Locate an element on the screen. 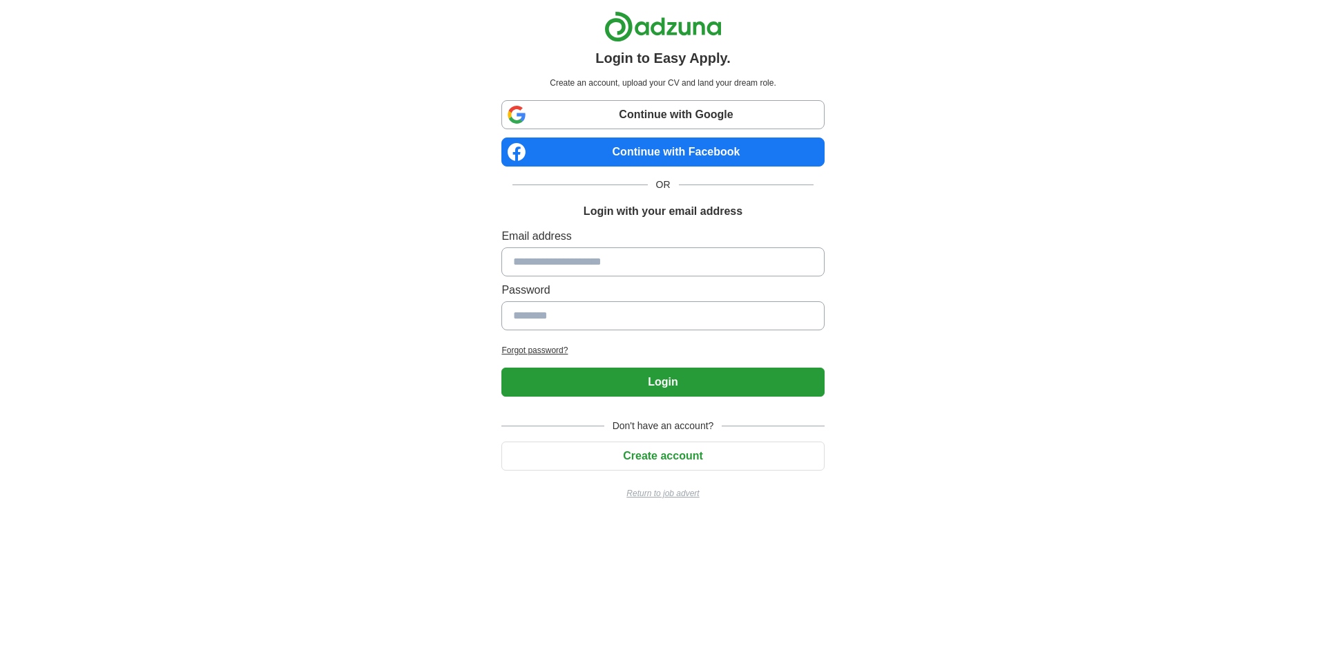 This screenshot has height=653, width=1326. label: Email address is located at coordinates (662, 236).